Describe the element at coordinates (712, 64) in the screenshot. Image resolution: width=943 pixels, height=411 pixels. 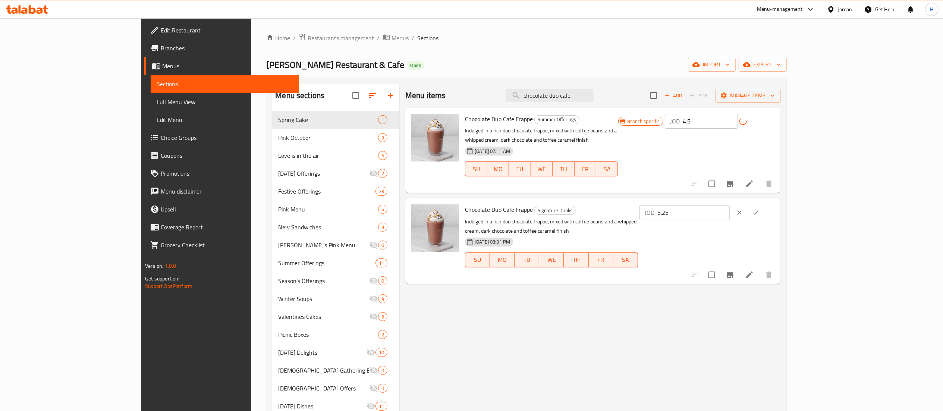
I see `span: import` at that location.